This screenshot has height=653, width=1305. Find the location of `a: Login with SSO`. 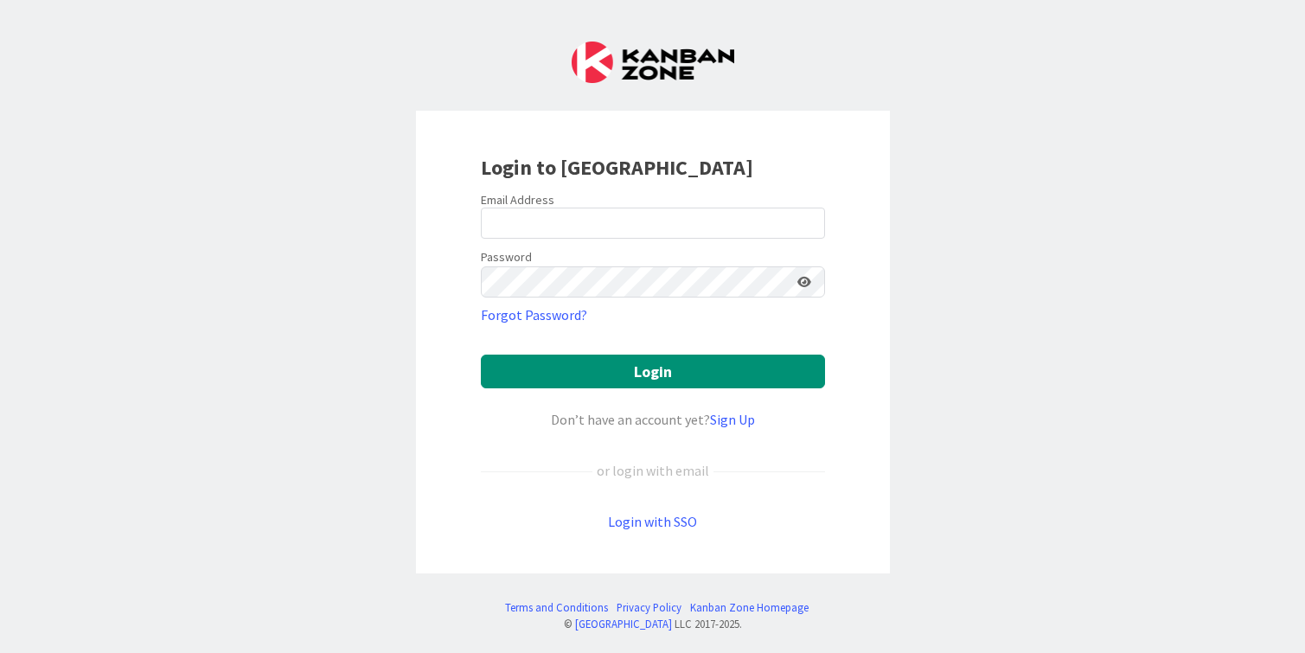

a: Login with SSO is located at coordinates (652, 521).